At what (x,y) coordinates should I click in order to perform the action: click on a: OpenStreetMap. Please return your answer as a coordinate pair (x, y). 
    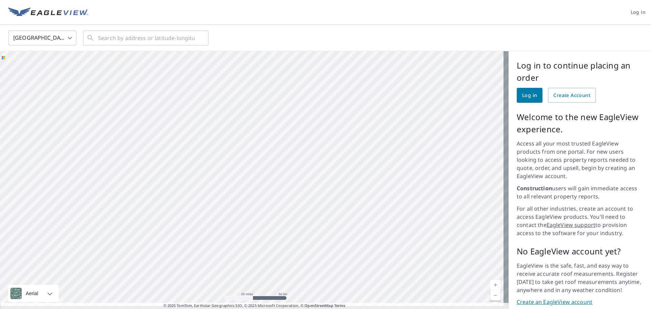
    Looking at the image, I should click on (319, 305).